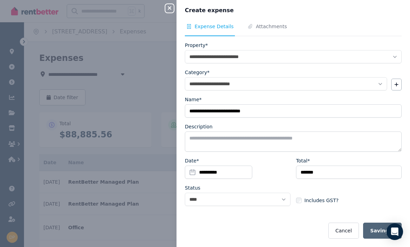  Describe the element at coordinates (271, 26) in the screenshot. I see `span: Attachments` at that location.